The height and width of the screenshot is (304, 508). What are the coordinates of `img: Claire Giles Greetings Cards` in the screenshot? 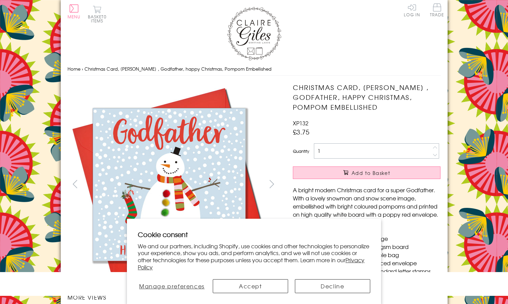 It's located at (254, 34).